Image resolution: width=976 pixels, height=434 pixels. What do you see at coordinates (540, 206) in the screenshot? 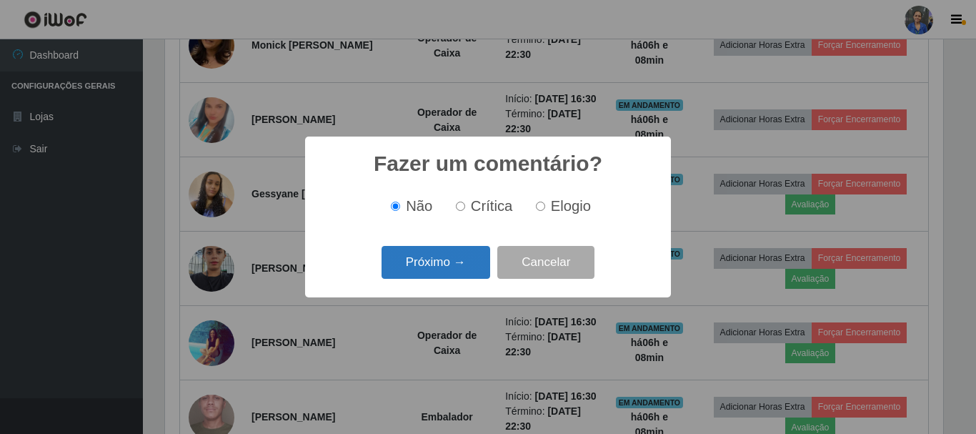
I see `input: Elogio` at bounding box center [540, 206].